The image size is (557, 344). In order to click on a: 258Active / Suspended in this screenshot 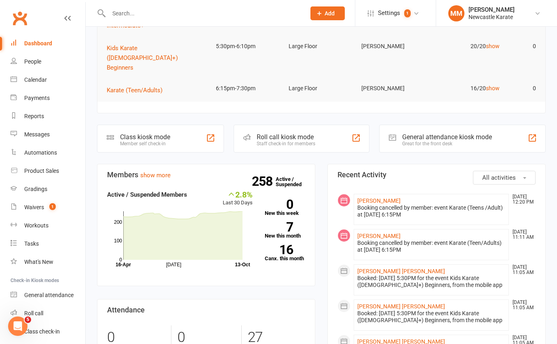, I will do `click(294, 182)`.